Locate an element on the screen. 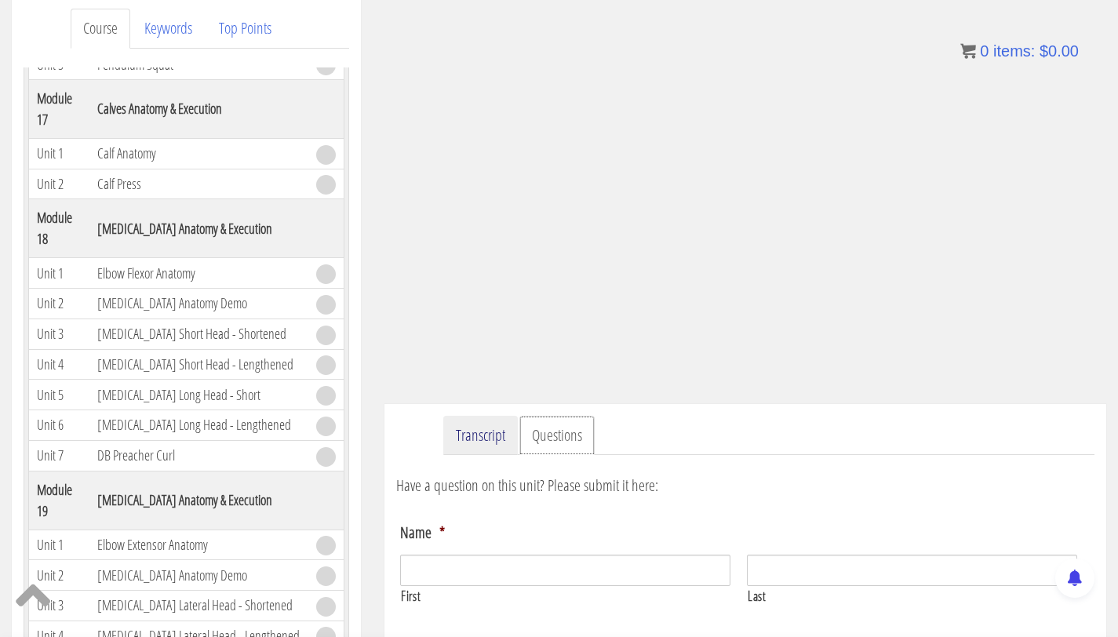 The height and width of the screenshot is (637, 1118). label: Last is located at coordinates (912, 596).